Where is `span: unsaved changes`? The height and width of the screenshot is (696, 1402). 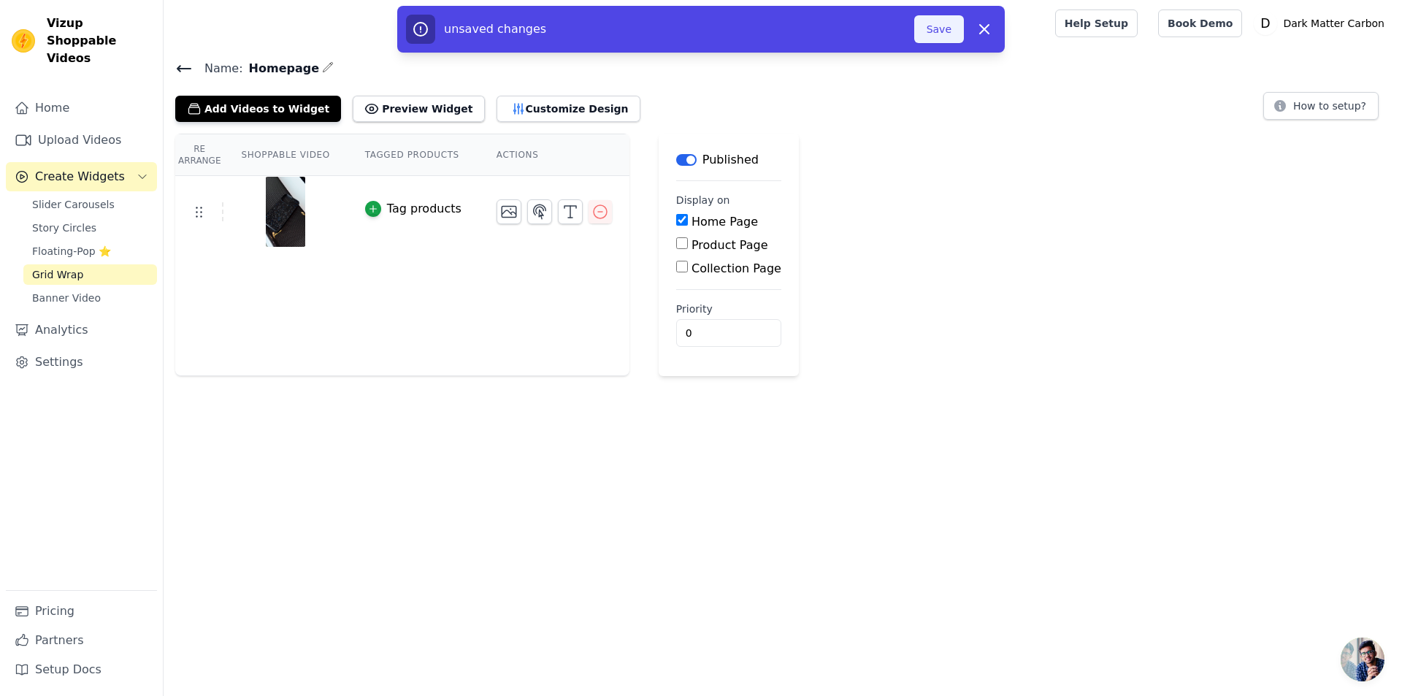
span: unsaved changes is located at coordinates (495, 28).